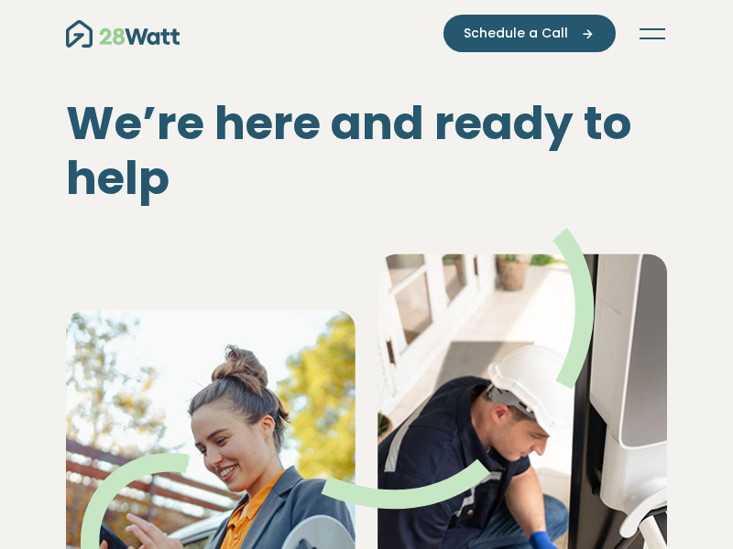 The image size is (733, 549). Describe the element at coordinates (529, 33) in the screenshot. I see `button: Schedule a Call` at that location.